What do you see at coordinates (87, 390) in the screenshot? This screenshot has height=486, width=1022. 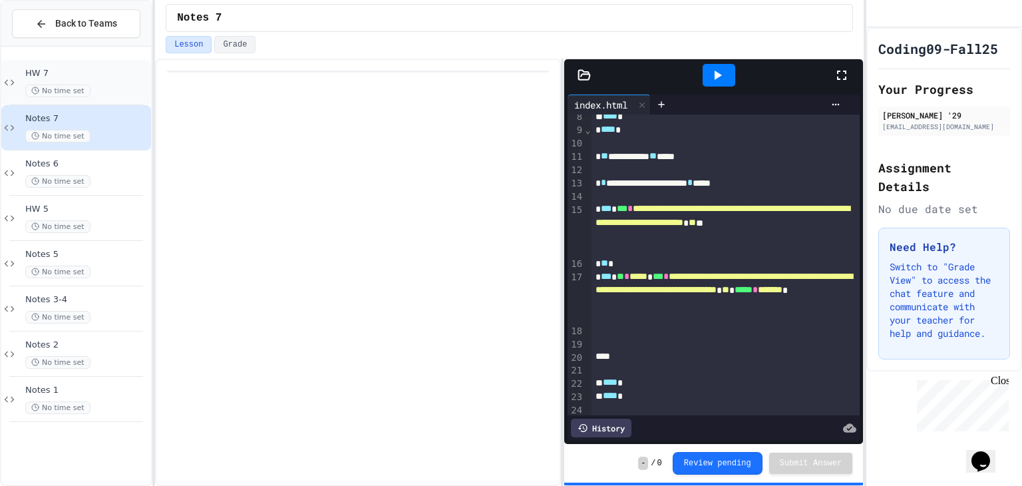 I see `span: Notes 1` at bounding box center [87, 390].